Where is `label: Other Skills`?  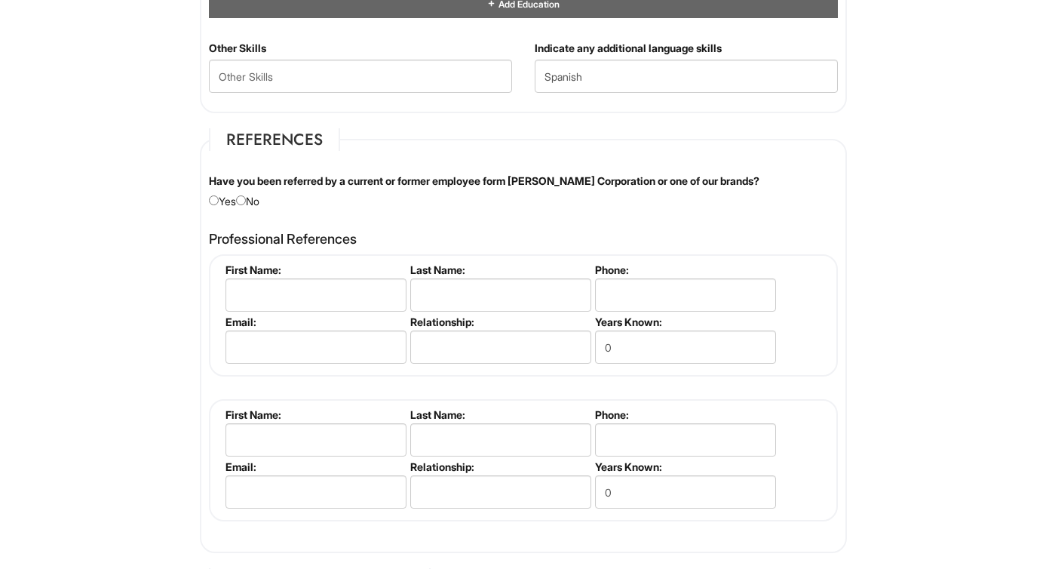
label: Other Skills is located at coordinates (238, 48).